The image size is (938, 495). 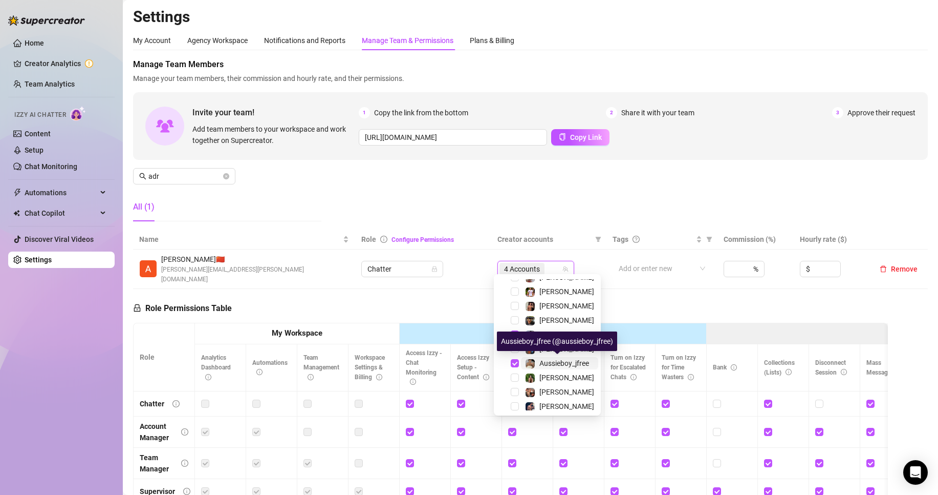 What do you see at coordinates (424, 367) in the screenshot?
I see `span: Access Izzy - Chat Monitoring` at bounding box center [424, 367].